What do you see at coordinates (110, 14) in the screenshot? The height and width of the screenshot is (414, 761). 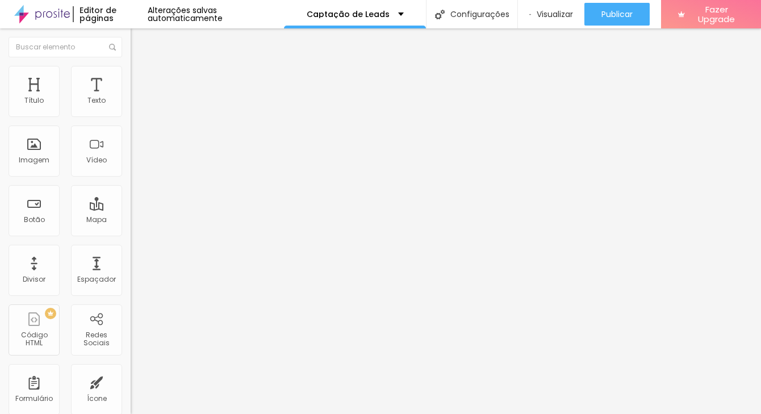 I see `div: Editor de páginas` at bounding box center [110, 14].